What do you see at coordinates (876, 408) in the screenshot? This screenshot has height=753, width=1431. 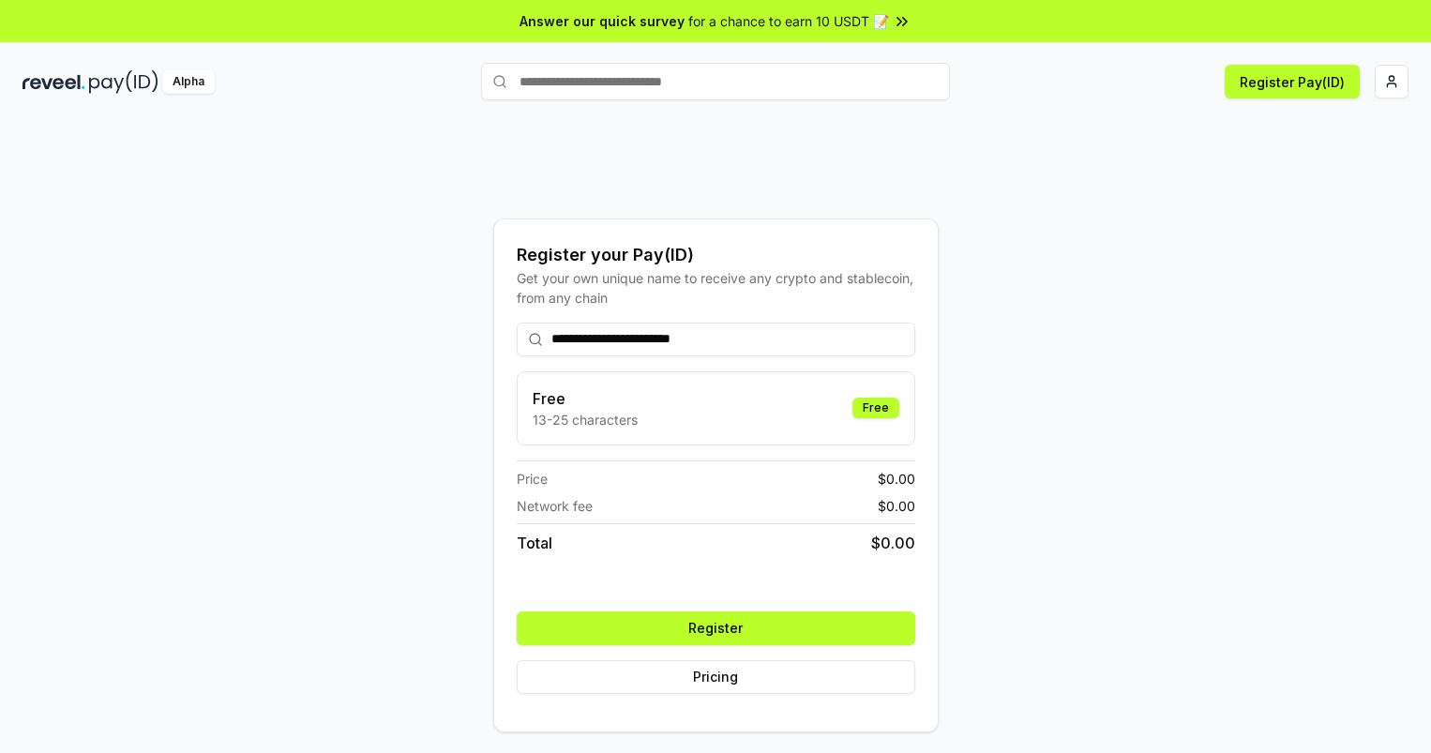 I see `div: Free` at bounding box center [876, 408].